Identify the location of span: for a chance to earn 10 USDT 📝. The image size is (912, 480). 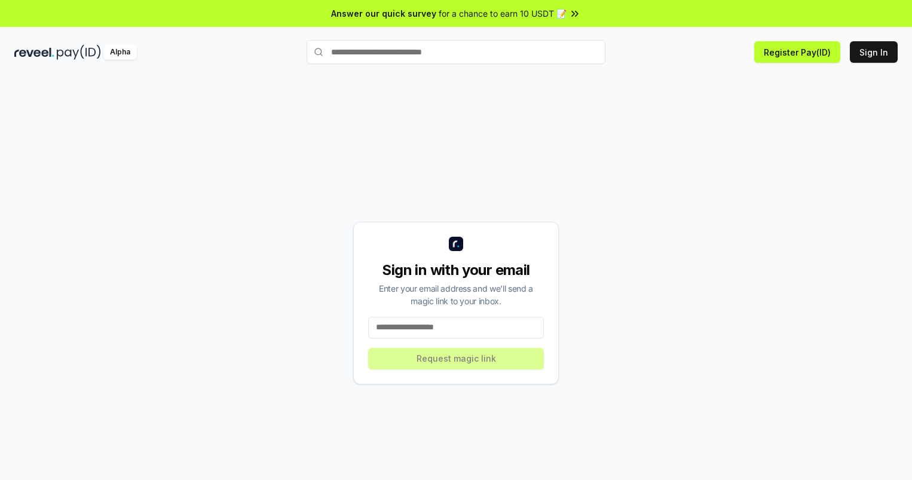
(502, 13).